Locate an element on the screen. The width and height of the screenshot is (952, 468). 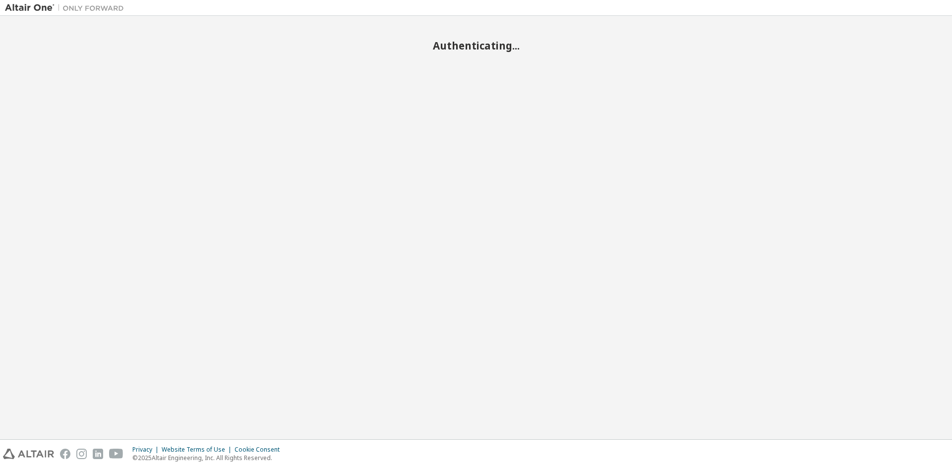
img: youtube.svg is located at coordinates (116, 454).